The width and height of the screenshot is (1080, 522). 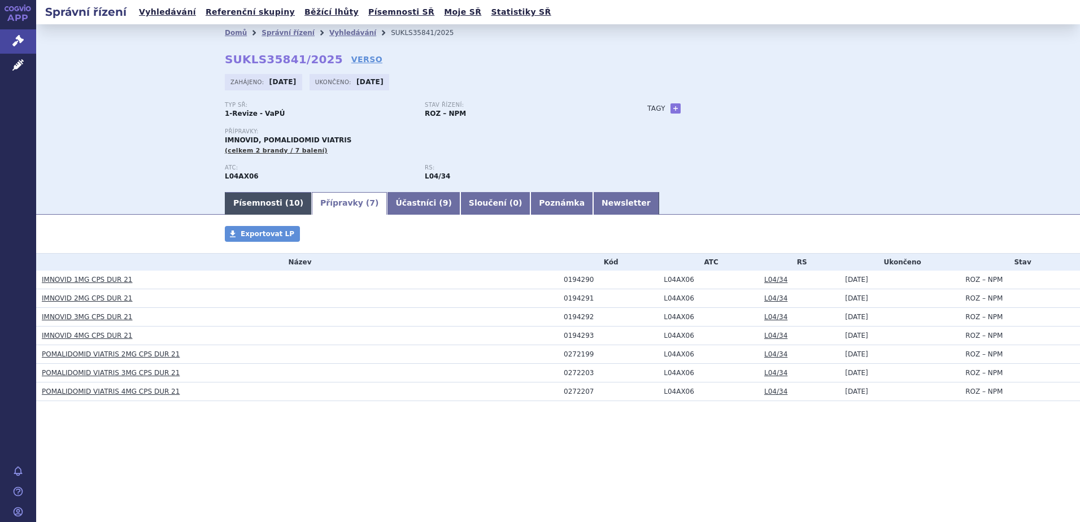 What do you see at coordinates (611, 335) in the screenshot?
I see `div: 0194293` at bounding box center [611, 335].